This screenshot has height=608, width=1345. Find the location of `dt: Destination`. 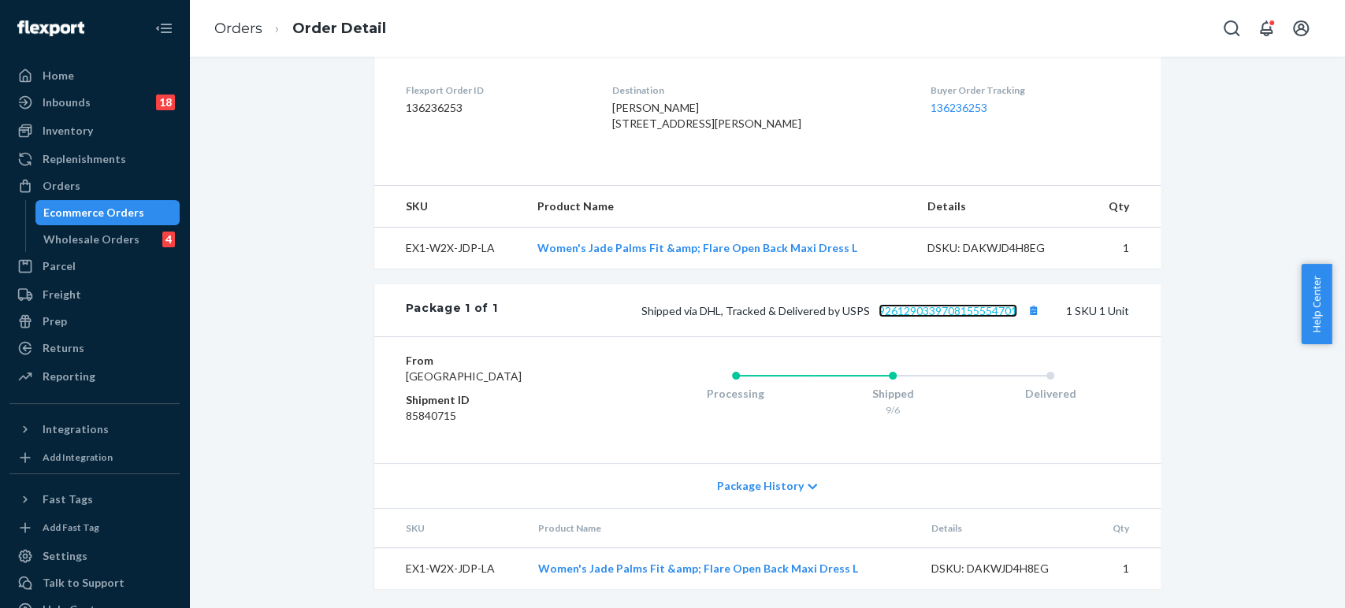

dt: Destination is located at coordinates (759, 90).